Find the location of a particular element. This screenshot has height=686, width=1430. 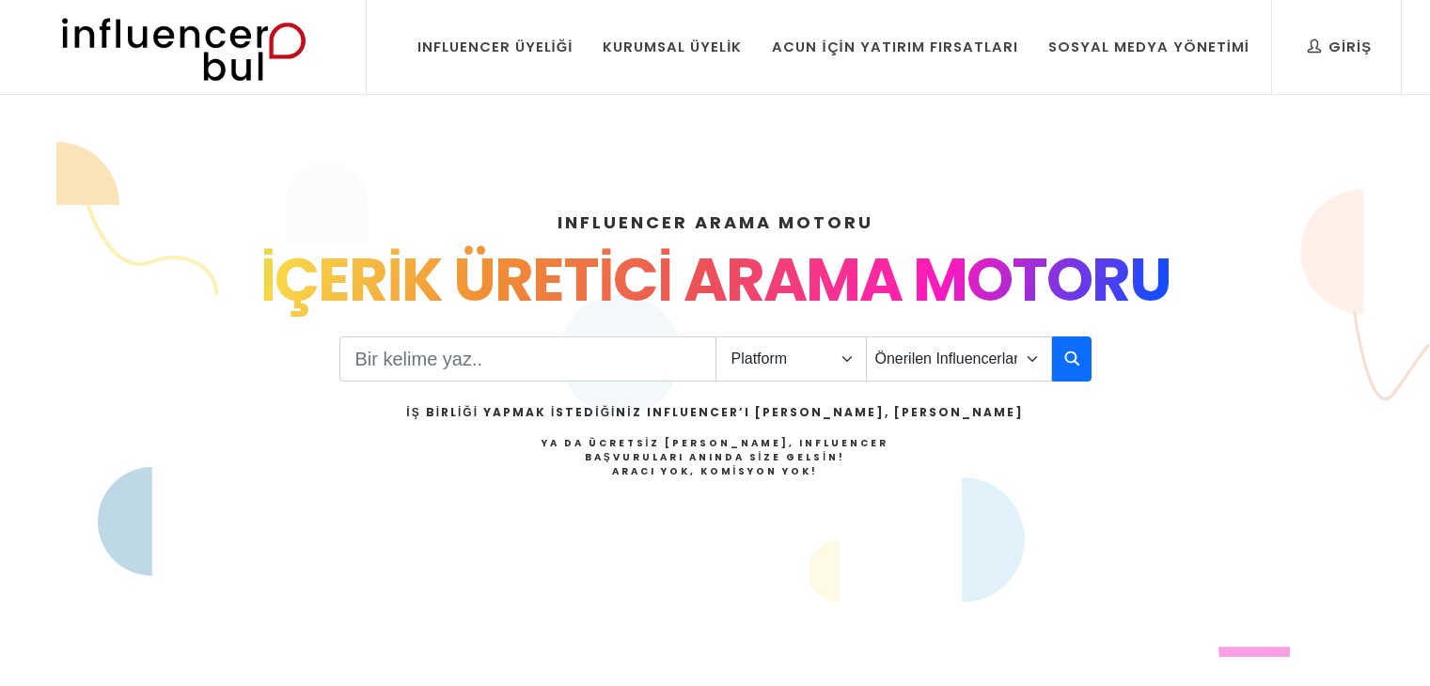

div: Giriş is located at coordinates (1340, 47).